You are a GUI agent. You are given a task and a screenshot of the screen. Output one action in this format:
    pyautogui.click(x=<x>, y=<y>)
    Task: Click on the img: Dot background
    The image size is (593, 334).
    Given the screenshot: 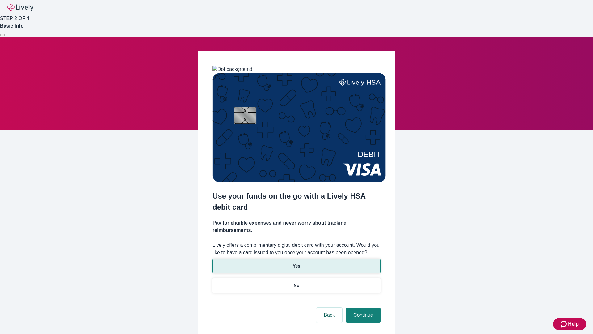 What is the action you would take?
    pyautogui.click(x=232, y=69)
    